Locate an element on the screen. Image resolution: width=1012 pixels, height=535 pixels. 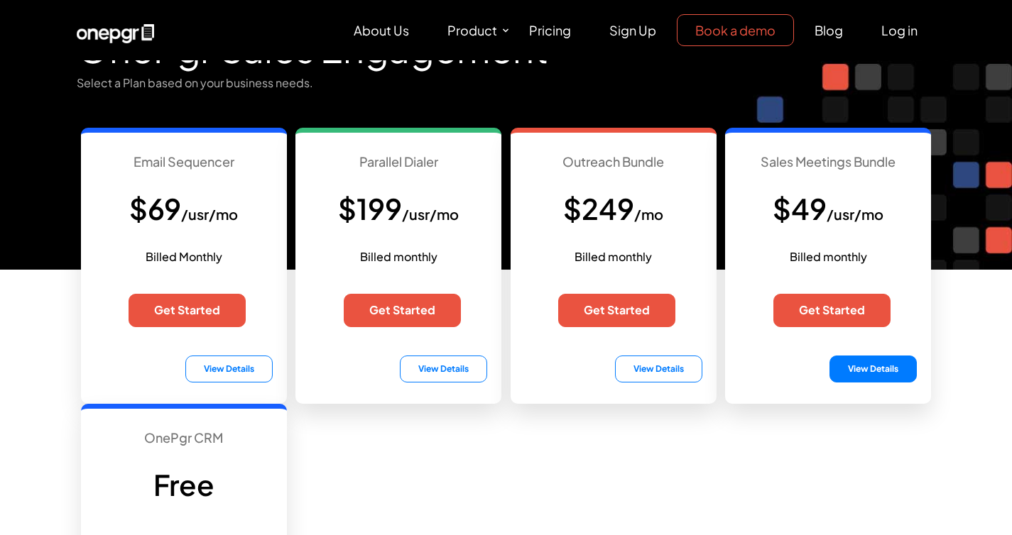
h2: $69 is located at coordinates (184, 209).